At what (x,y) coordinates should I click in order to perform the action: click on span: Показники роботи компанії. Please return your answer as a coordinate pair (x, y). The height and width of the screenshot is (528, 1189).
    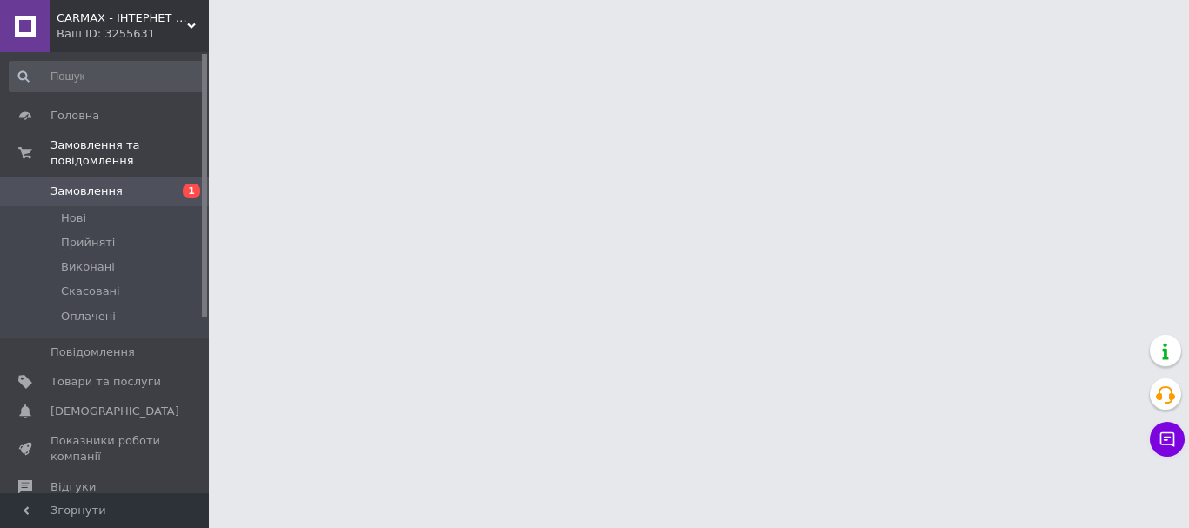
    Looking at the image, I should click on (105, 449).